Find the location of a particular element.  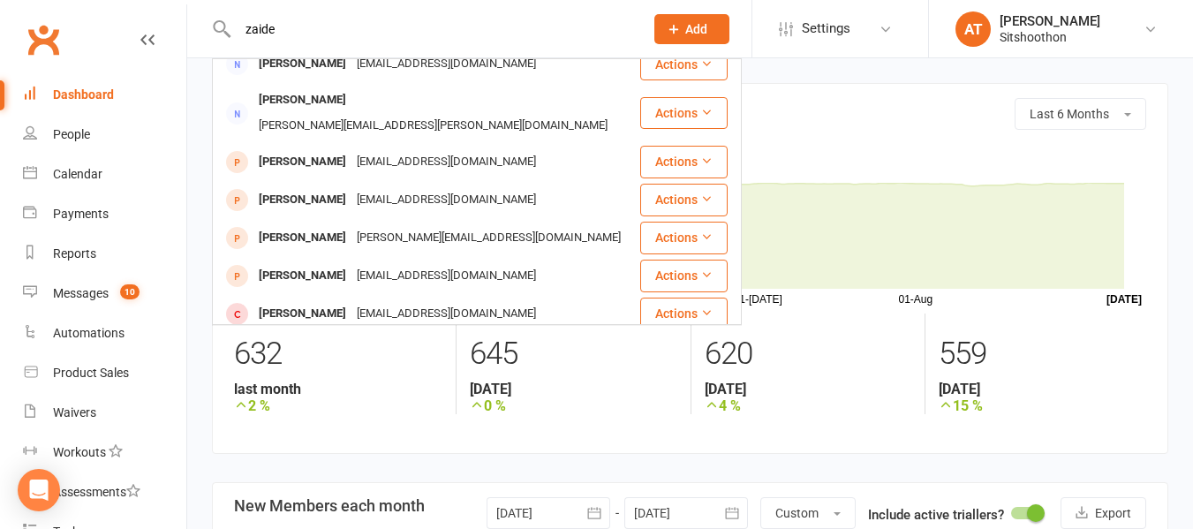

button: Custom is located at coordinates (808, 513).